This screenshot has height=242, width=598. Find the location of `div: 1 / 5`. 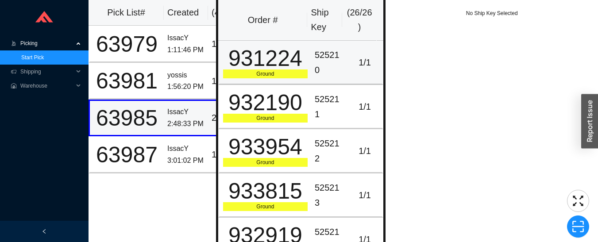

div: 1 / 5 is located at coordinates (225, 44).